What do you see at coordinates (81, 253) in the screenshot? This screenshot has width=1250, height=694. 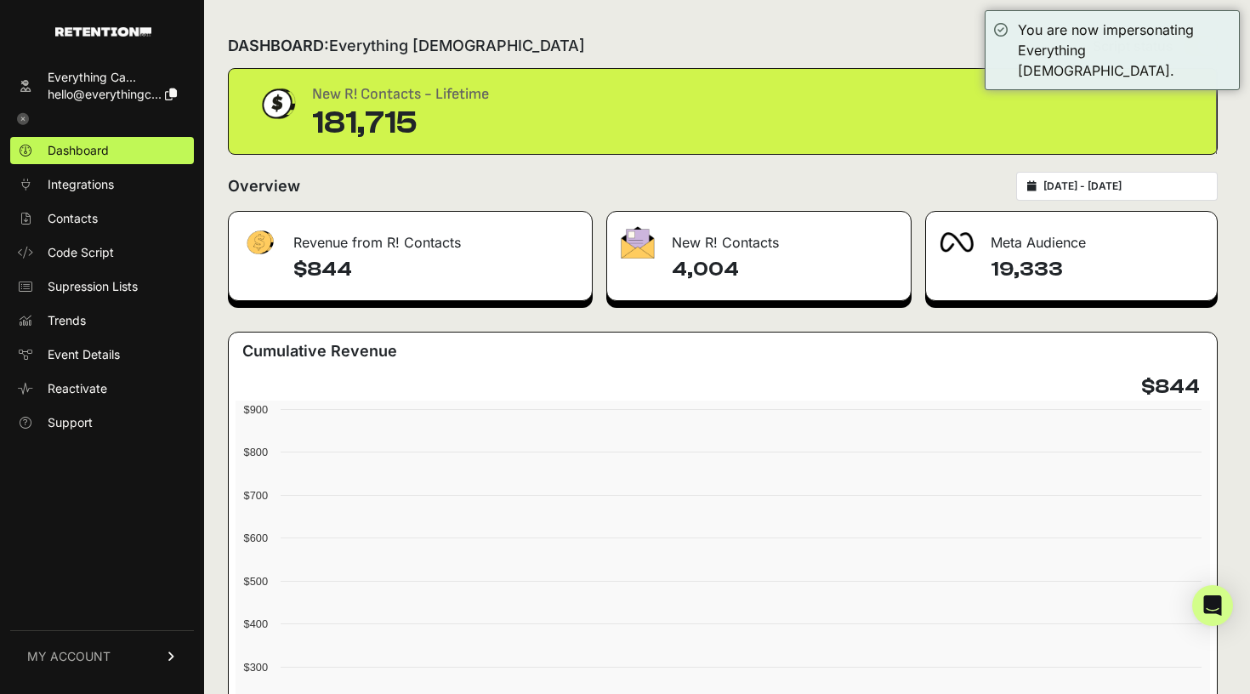 I see `span: Code Script` at bounding box center [81, 253].